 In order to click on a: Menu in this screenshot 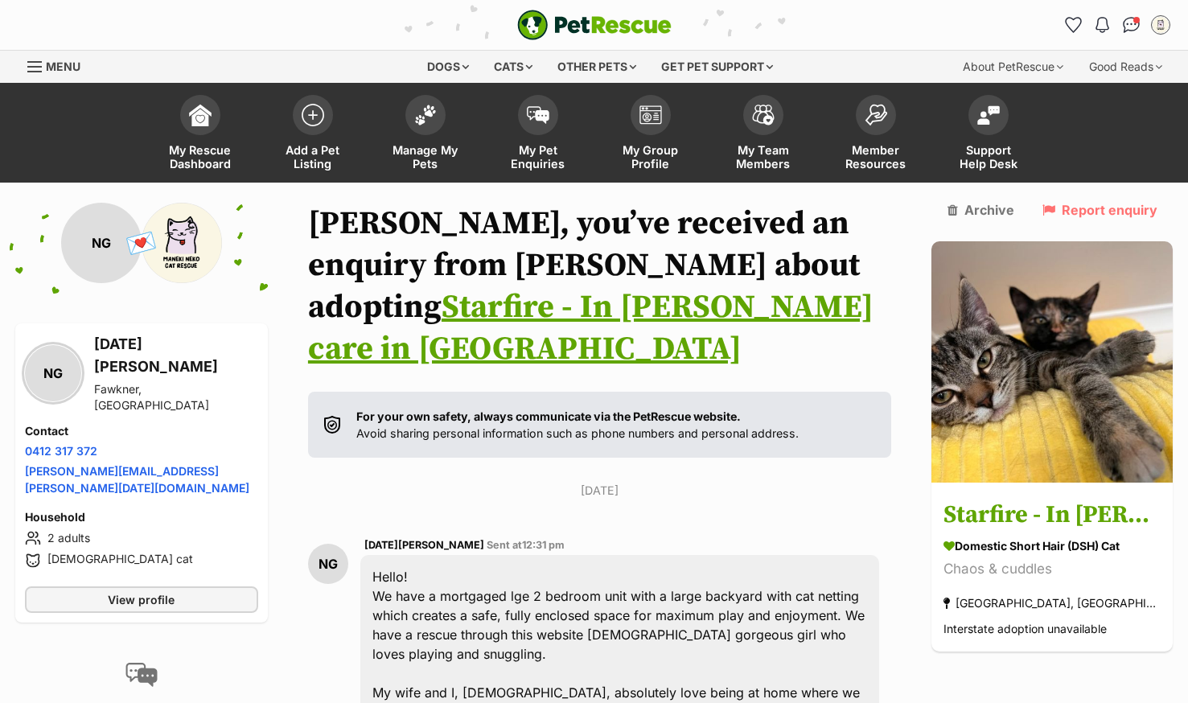, I will do `click(59, 65)`.